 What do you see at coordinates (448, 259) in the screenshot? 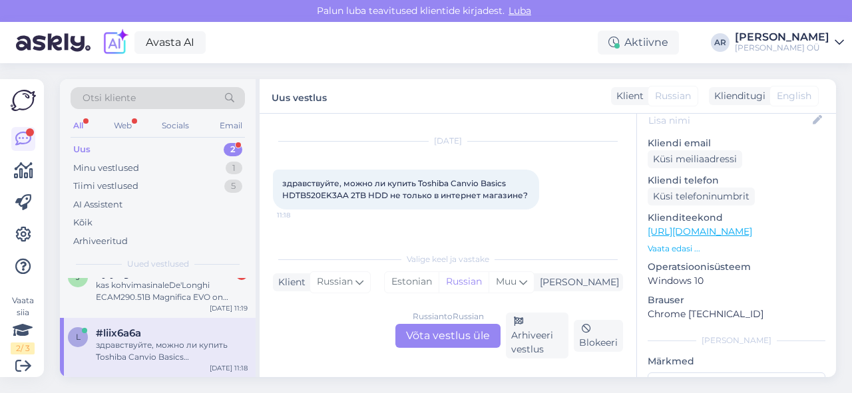
I see `div: Valige keel ja vastake` at bounding box center [448, 259].